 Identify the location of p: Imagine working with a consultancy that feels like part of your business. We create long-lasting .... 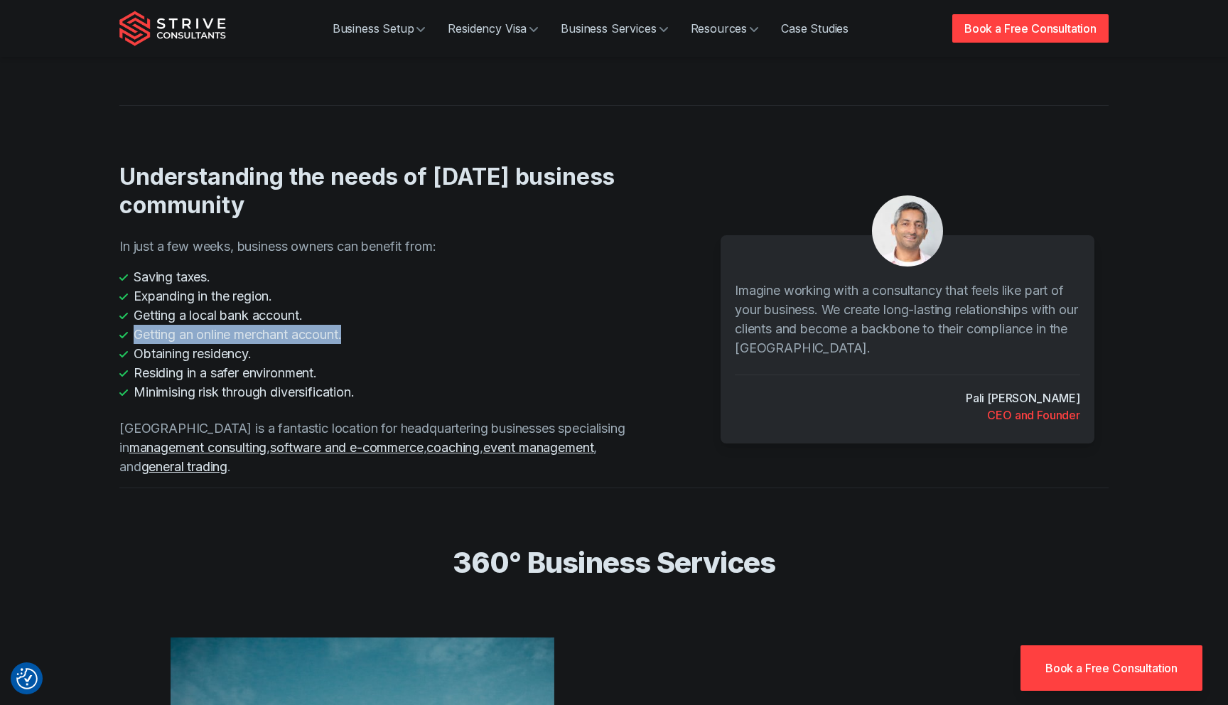
(907, 319).